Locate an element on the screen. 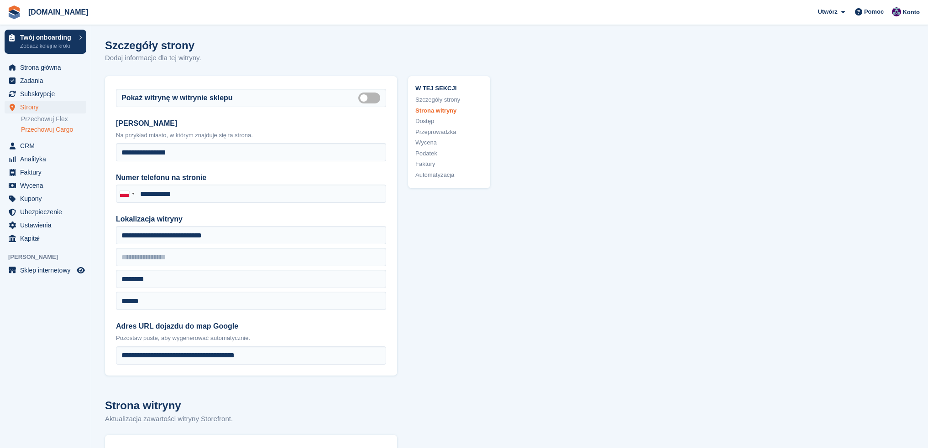 The height and width of the screenshot is (448, 928). span: Wycena is located at coordinates (47, 186).